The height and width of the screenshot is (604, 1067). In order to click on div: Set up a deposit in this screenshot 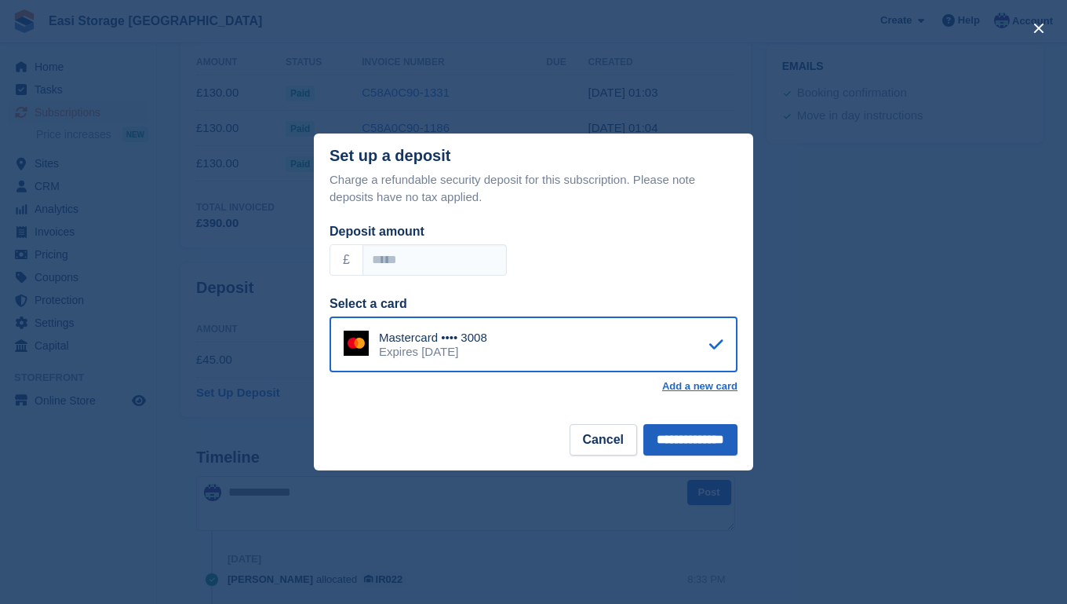, I will do `click(390, 155)`.